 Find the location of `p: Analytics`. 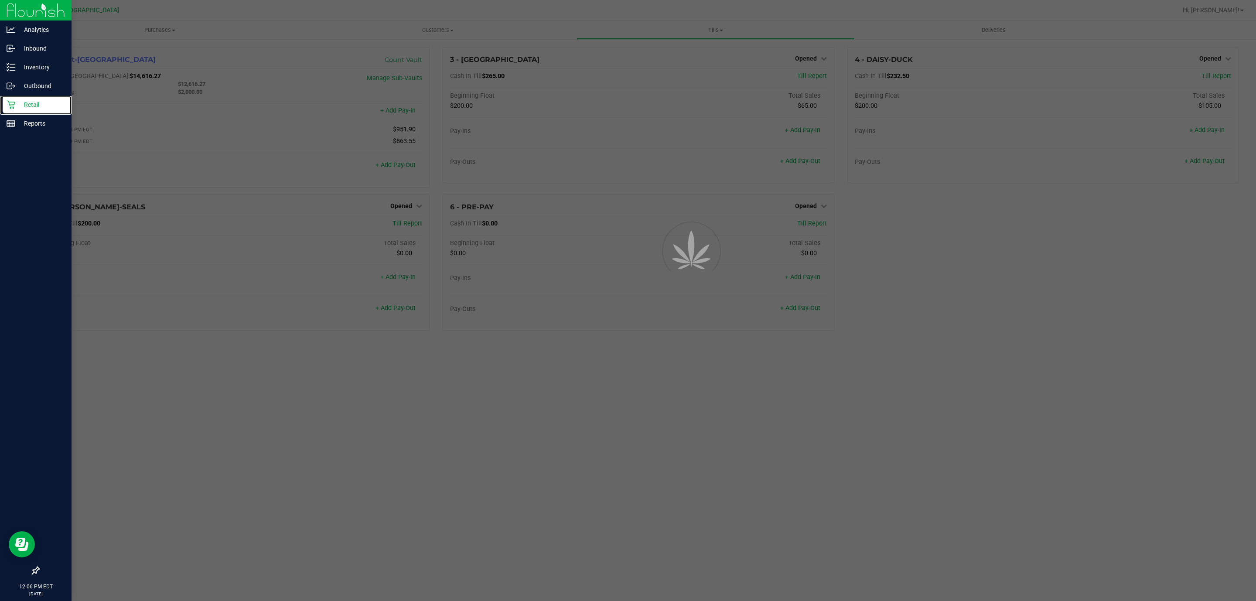

p: Analytics is located at coordinates (41, 30).